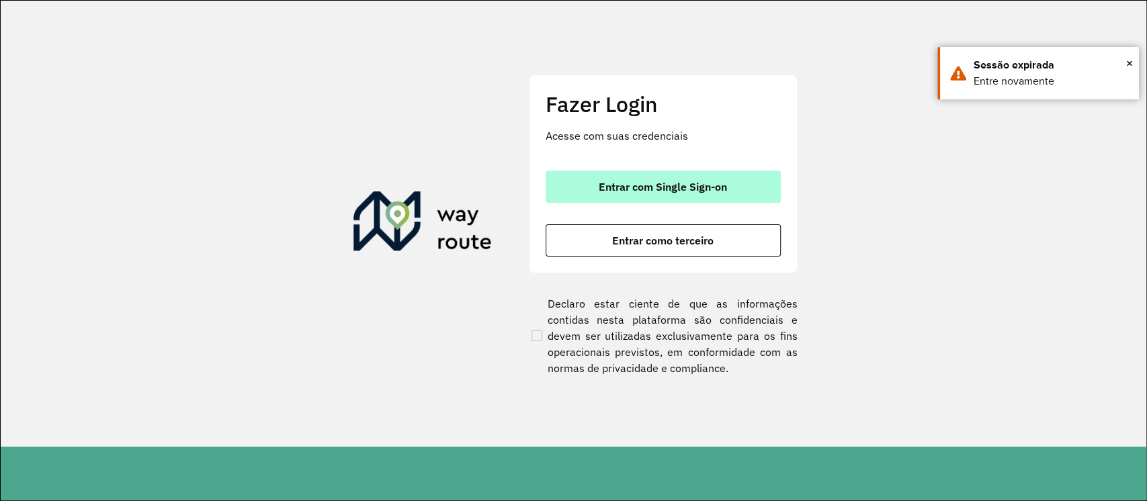  Describe the element at coordinates (1129, 63) in the screenshot. I see `button: Close` at that location.